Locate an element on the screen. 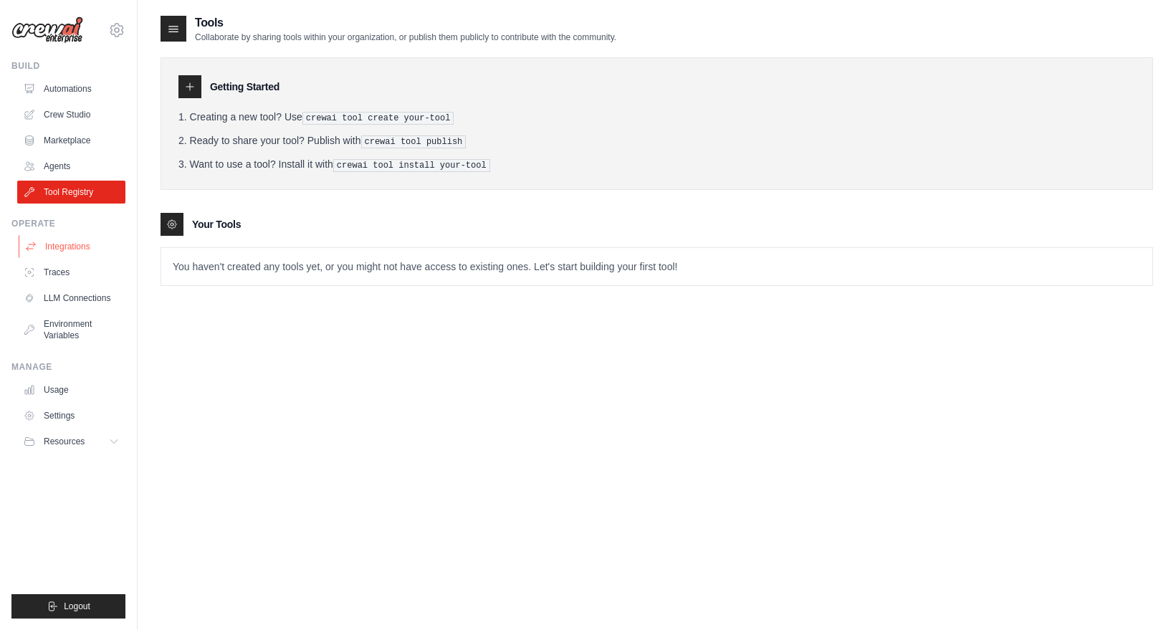 This screenshot has width=1176, height=630. span: Resources is located at coordinates (64, 441).